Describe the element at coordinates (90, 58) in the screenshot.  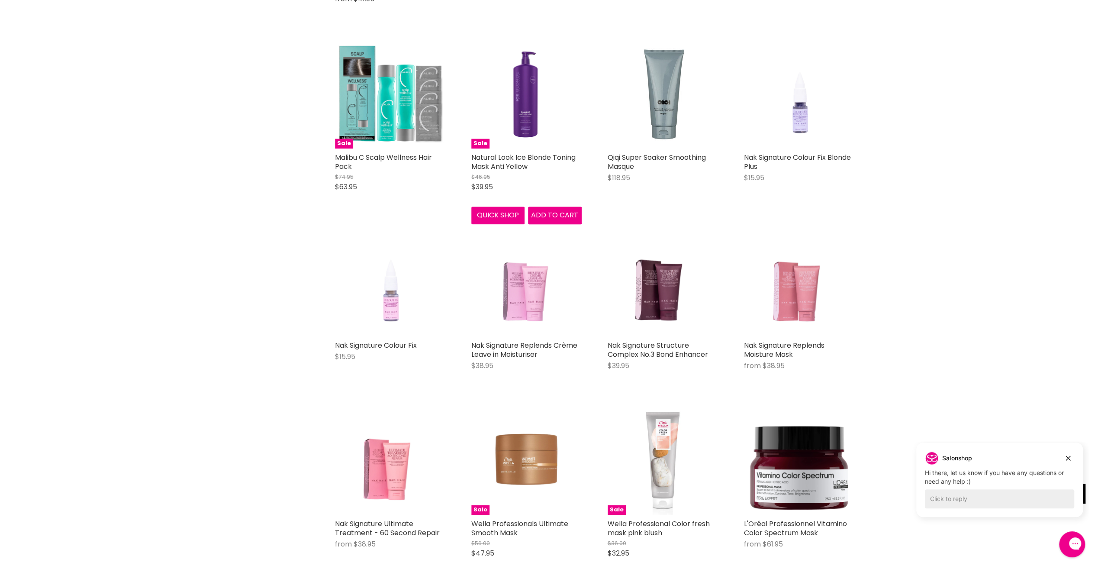
I see `div: Reply to the campaigns` at that location.